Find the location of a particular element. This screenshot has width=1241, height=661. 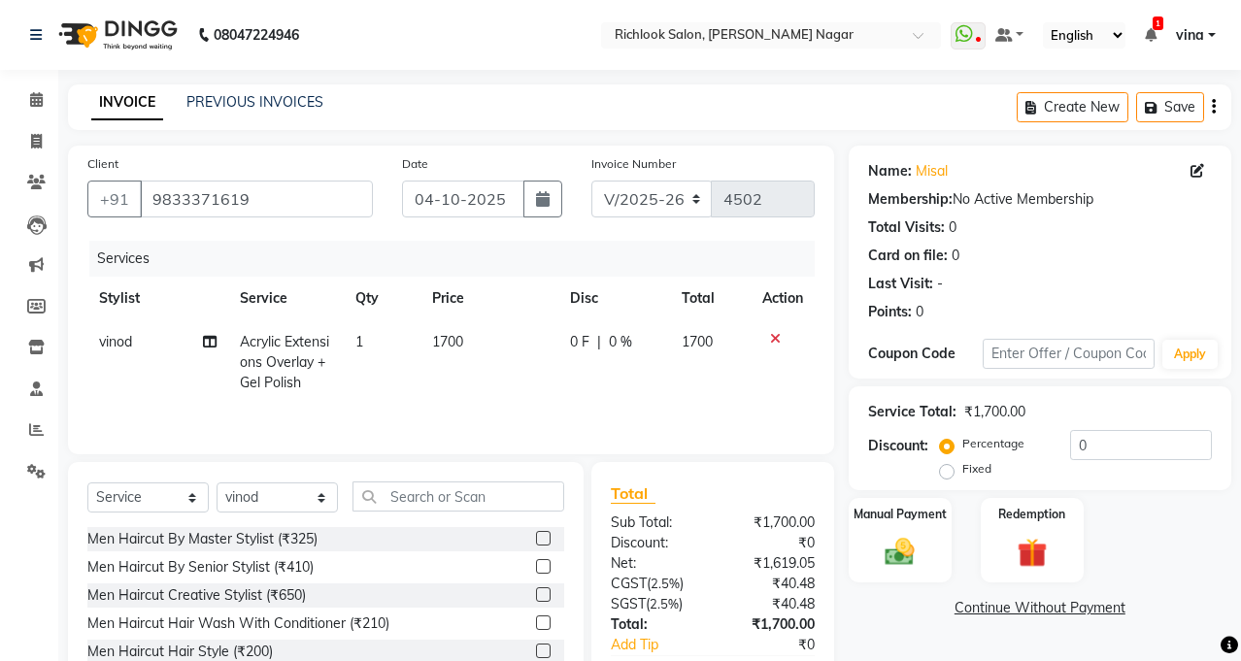

a: INVOICE is located at coordinates (127, 103).